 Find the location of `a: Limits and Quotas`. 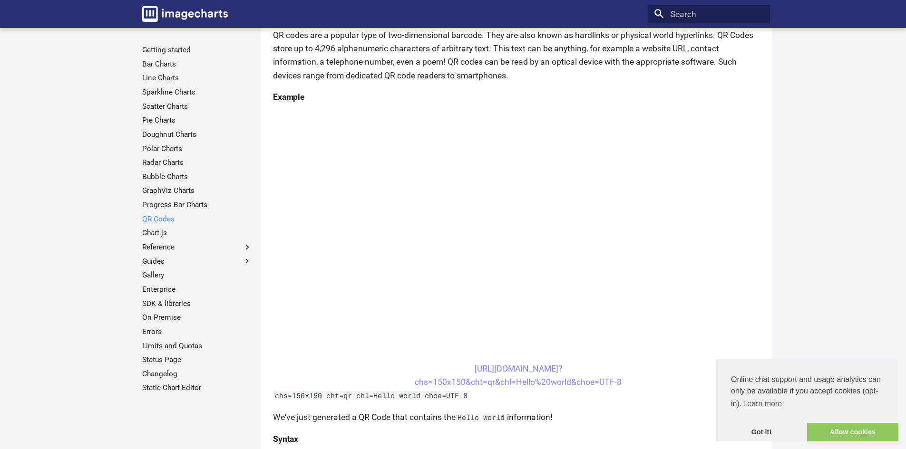

a: Limits and Quotas is located at coordinates (197, 346).